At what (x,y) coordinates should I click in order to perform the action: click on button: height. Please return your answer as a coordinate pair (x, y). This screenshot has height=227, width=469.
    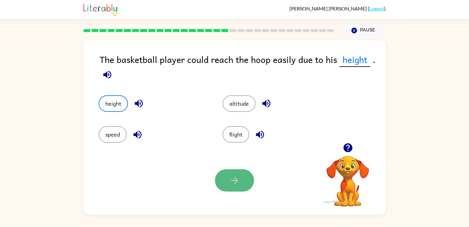
    Looking at the image, I should click on (113, 104).